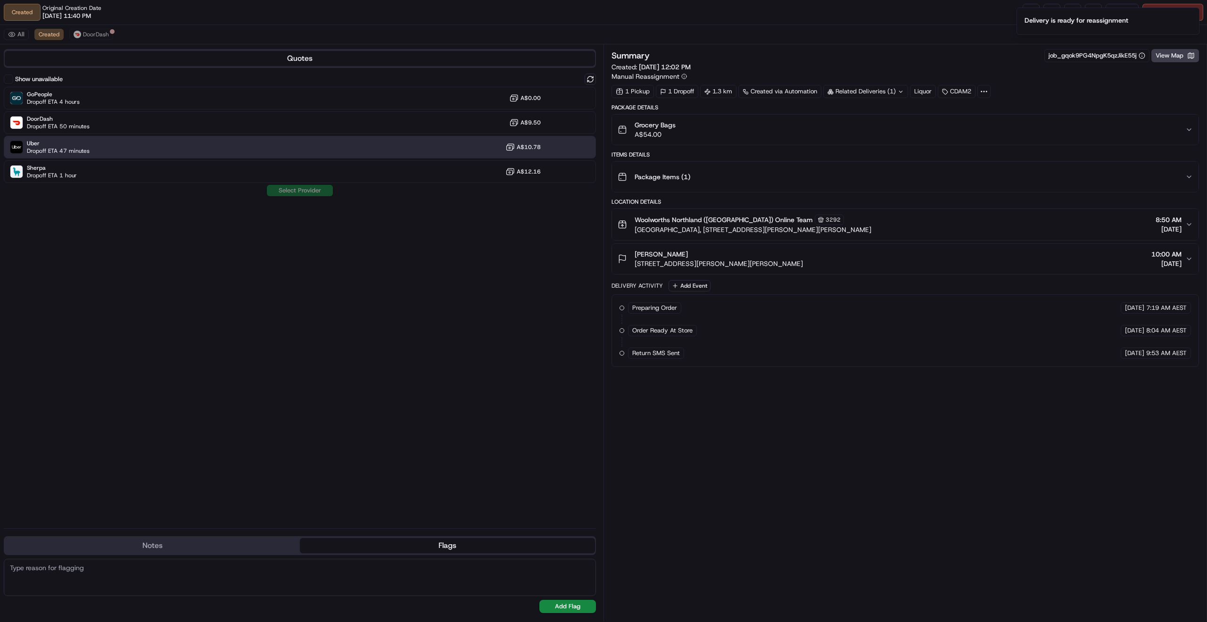  I want to click on button: View Map, so click(1175, 56).